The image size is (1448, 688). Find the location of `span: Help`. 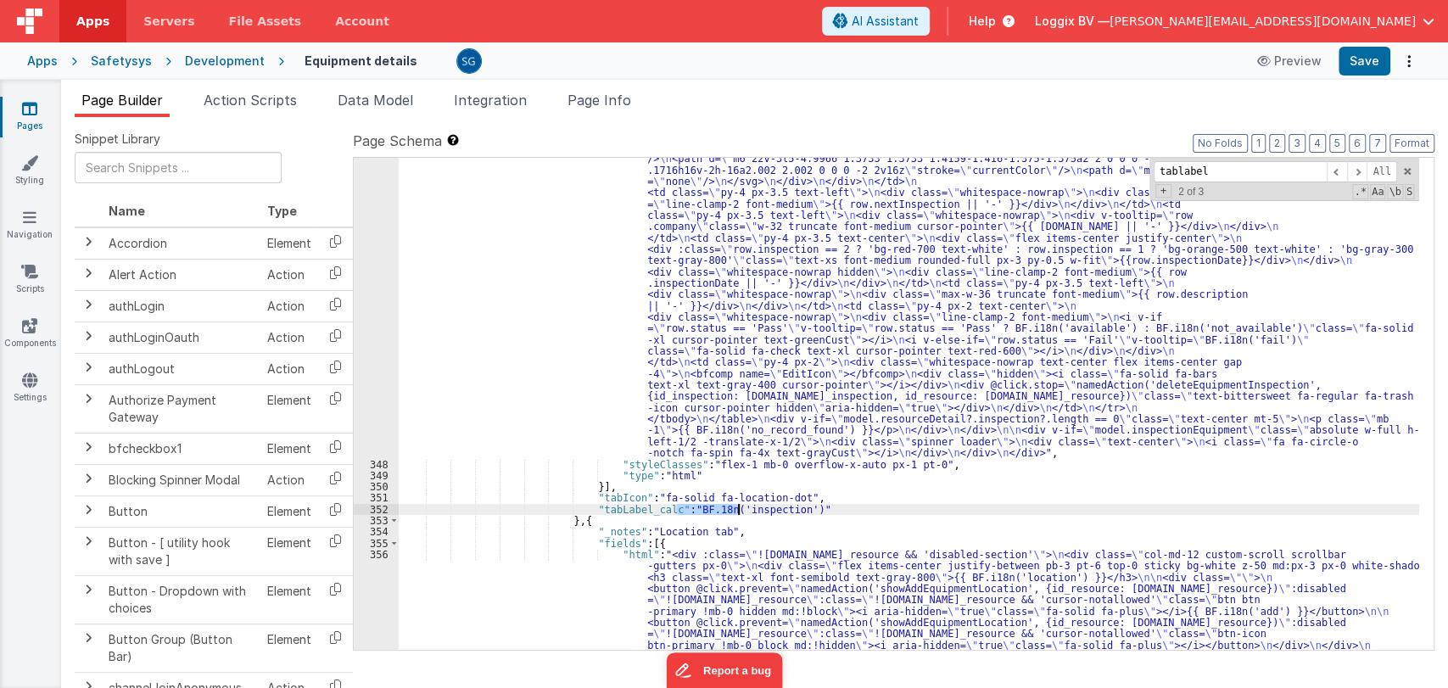

span: Help is located at coordinates (983, 21).